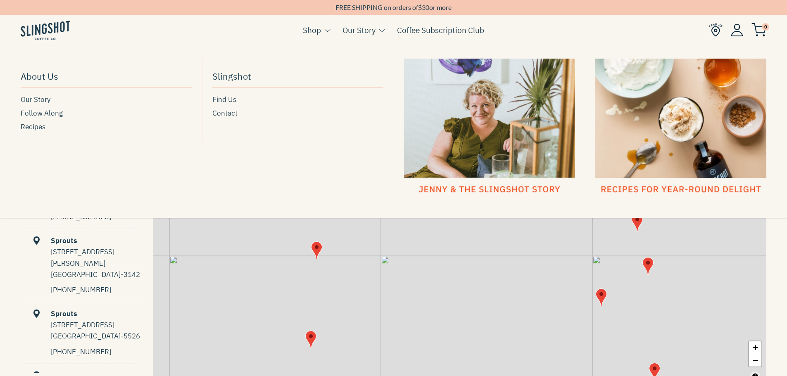 This screenshot has height=376, width=787. Describe the element at coordinates (755, 361) in the screenshot. I see `a: Zoom out` at that location.